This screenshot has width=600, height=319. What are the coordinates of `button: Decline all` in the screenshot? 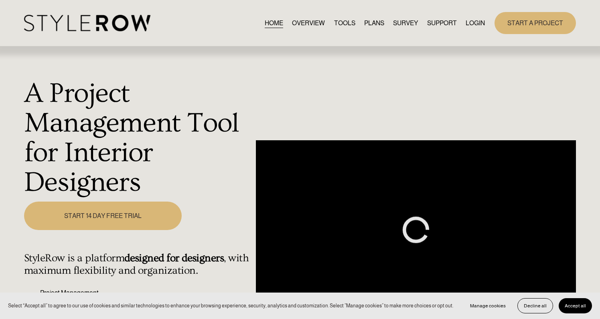 It's located at (535, 306).